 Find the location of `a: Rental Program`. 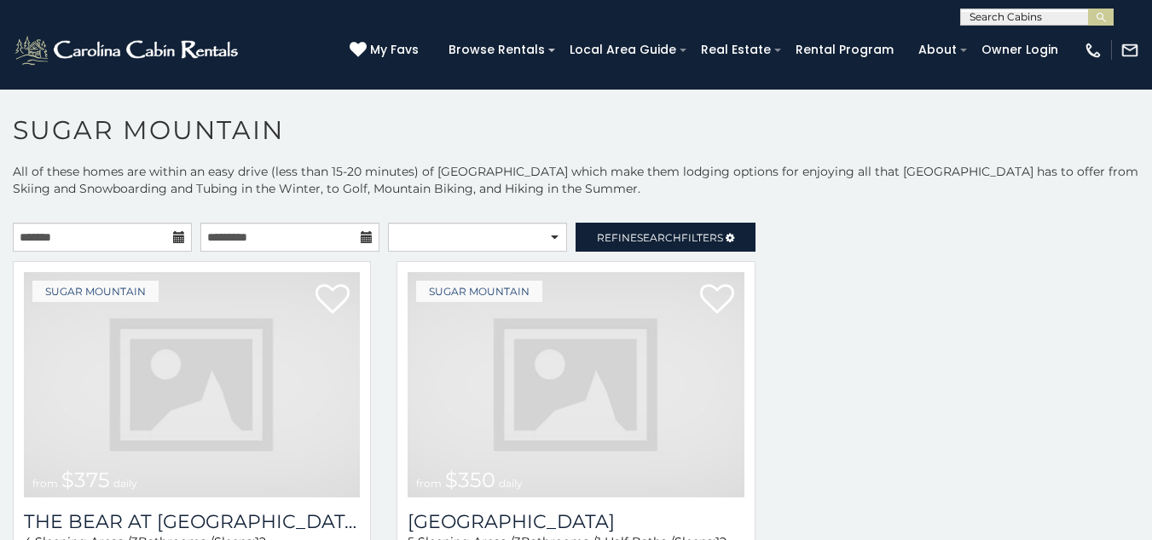

a: Rental Program is located at coordinates (844, 49).